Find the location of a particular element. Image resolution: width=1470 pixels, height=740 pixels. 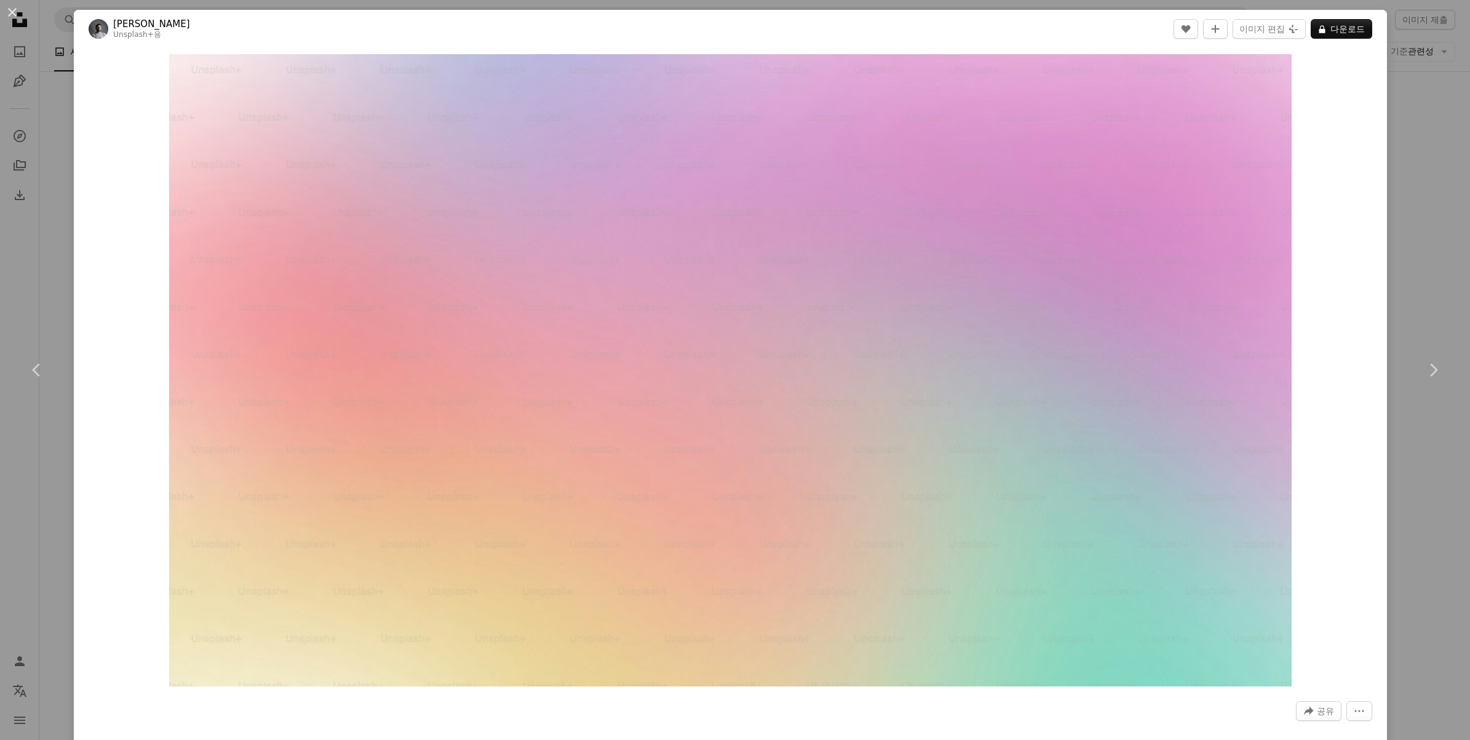

div: 용 is located at coordinates (151, 35).